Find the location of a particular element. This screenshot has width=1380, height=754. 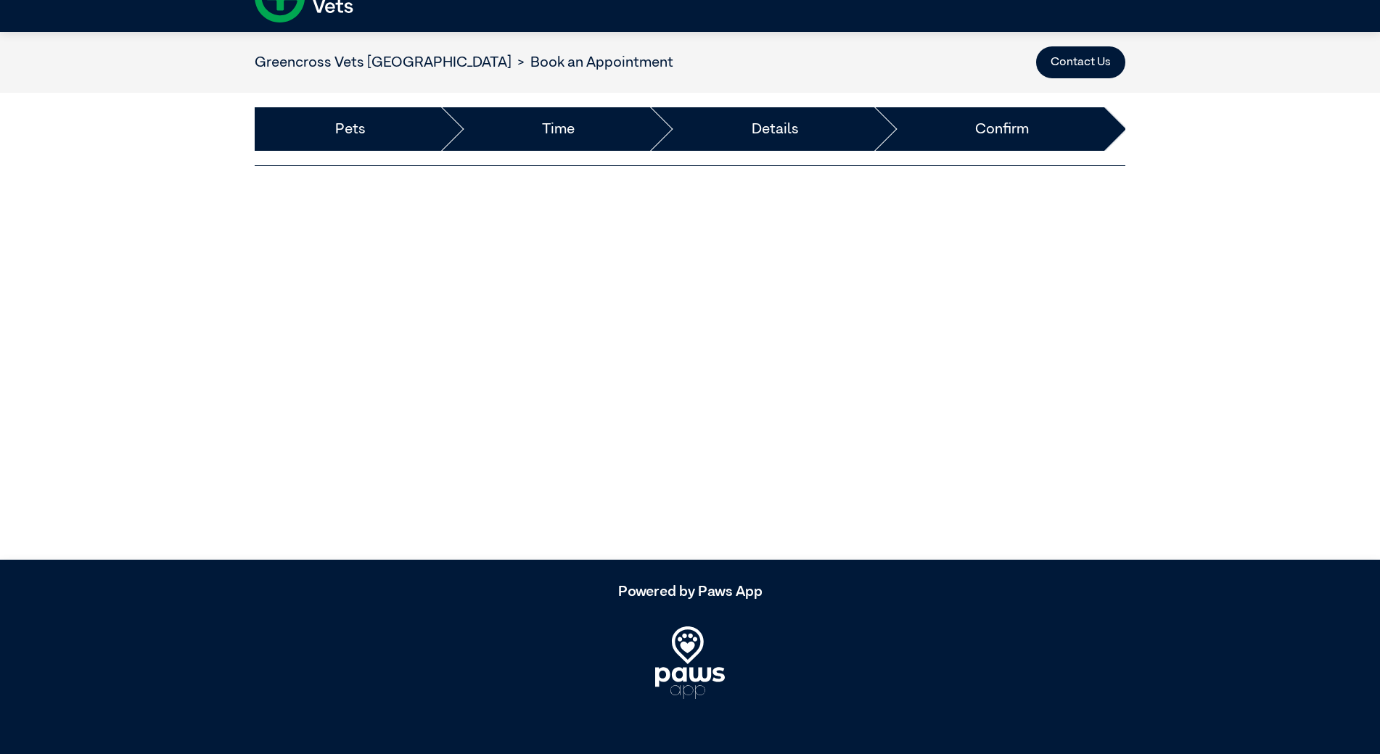

a: Details is located at coordinates (775, 129).